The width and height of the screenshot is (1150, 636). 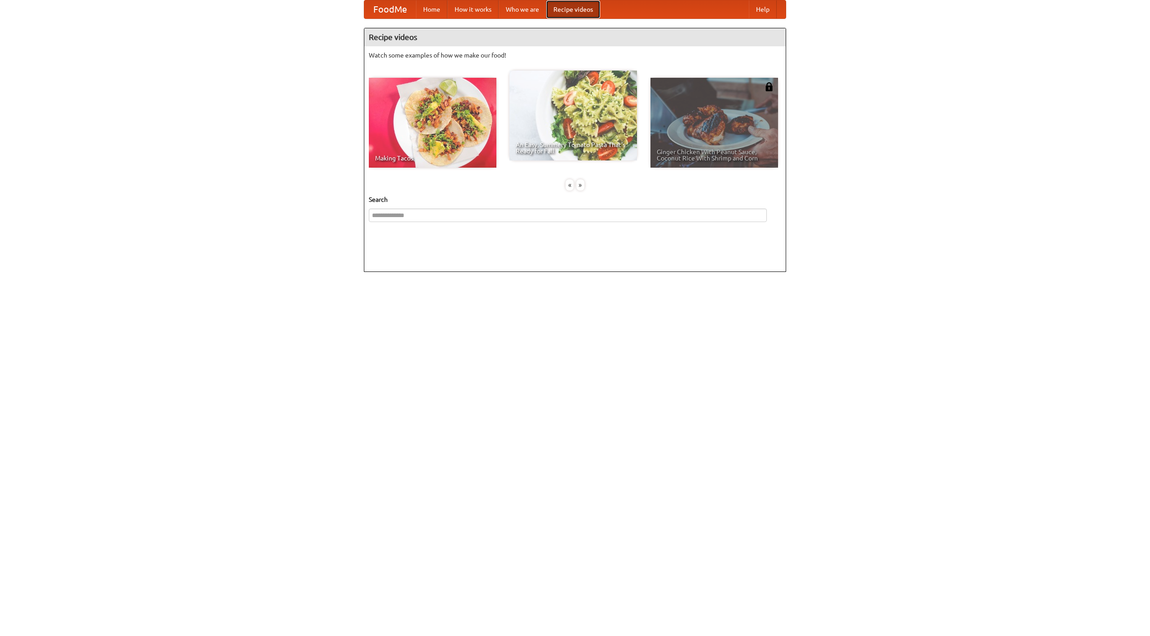 I want to click on a: Help, so click(x=763, y=9).